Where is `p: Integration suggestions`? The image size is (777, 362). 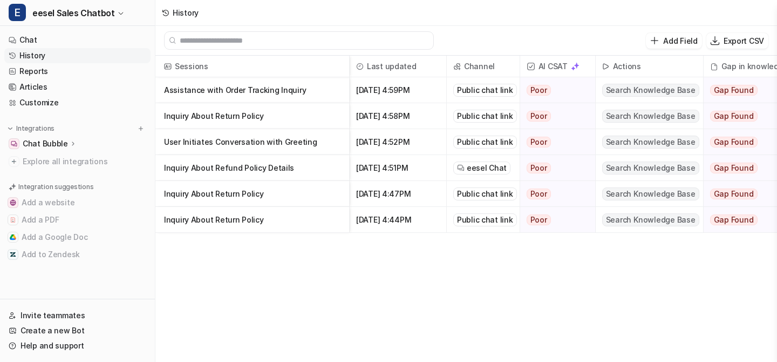
p: Integration suggestions is located at coordinates (56, 187).